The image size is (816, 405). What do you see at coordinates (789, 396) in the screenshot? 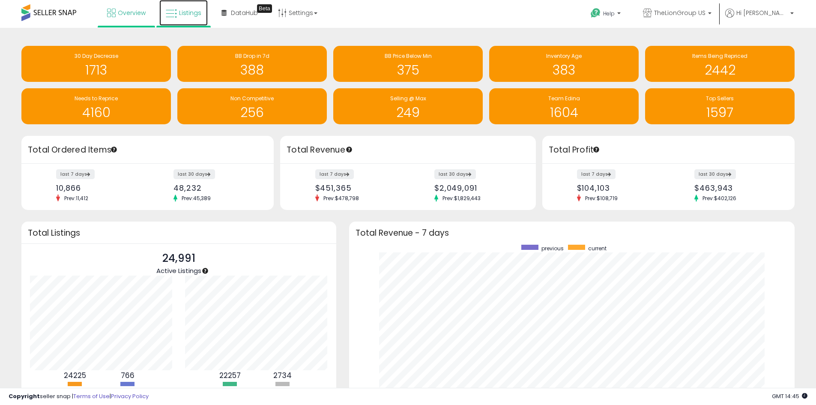
I see `span: 2025-09-16 14:45 GMT` at bounding box center [789, 396].